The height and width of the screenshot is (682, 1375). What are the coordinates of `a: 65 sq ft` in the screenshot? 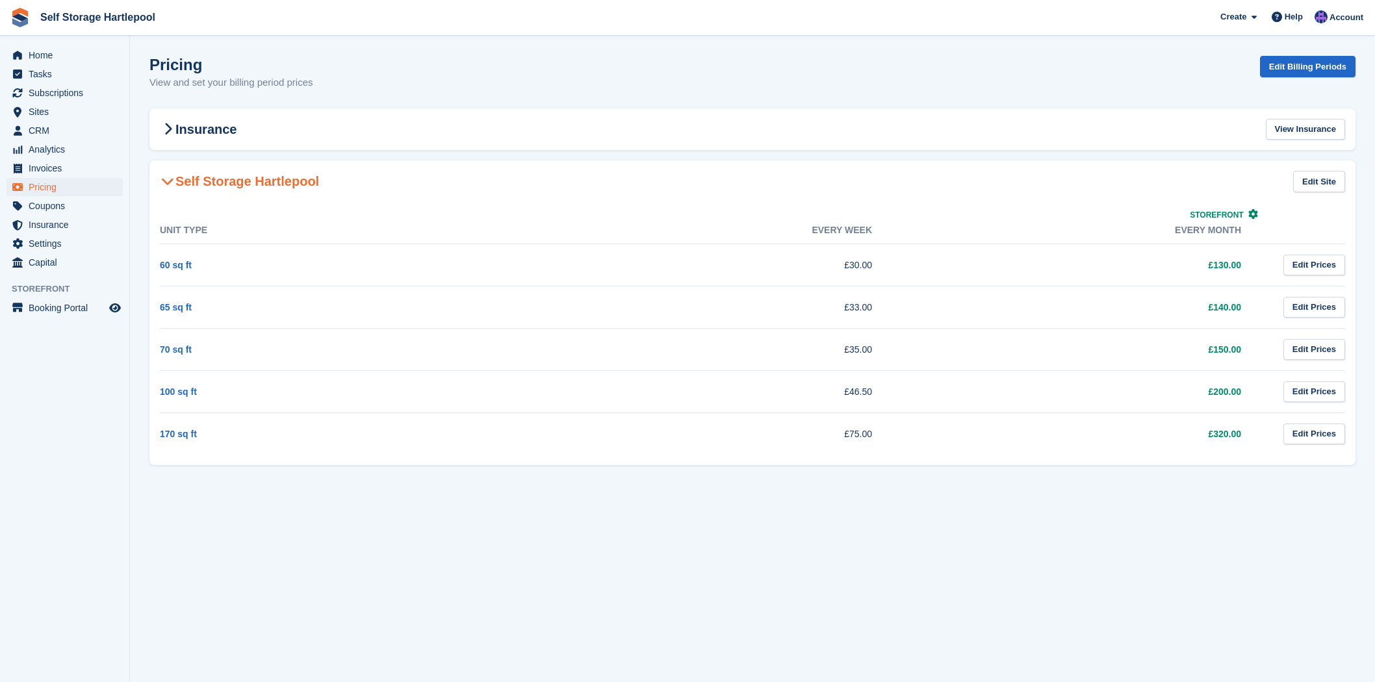 It's located at (175, 307).